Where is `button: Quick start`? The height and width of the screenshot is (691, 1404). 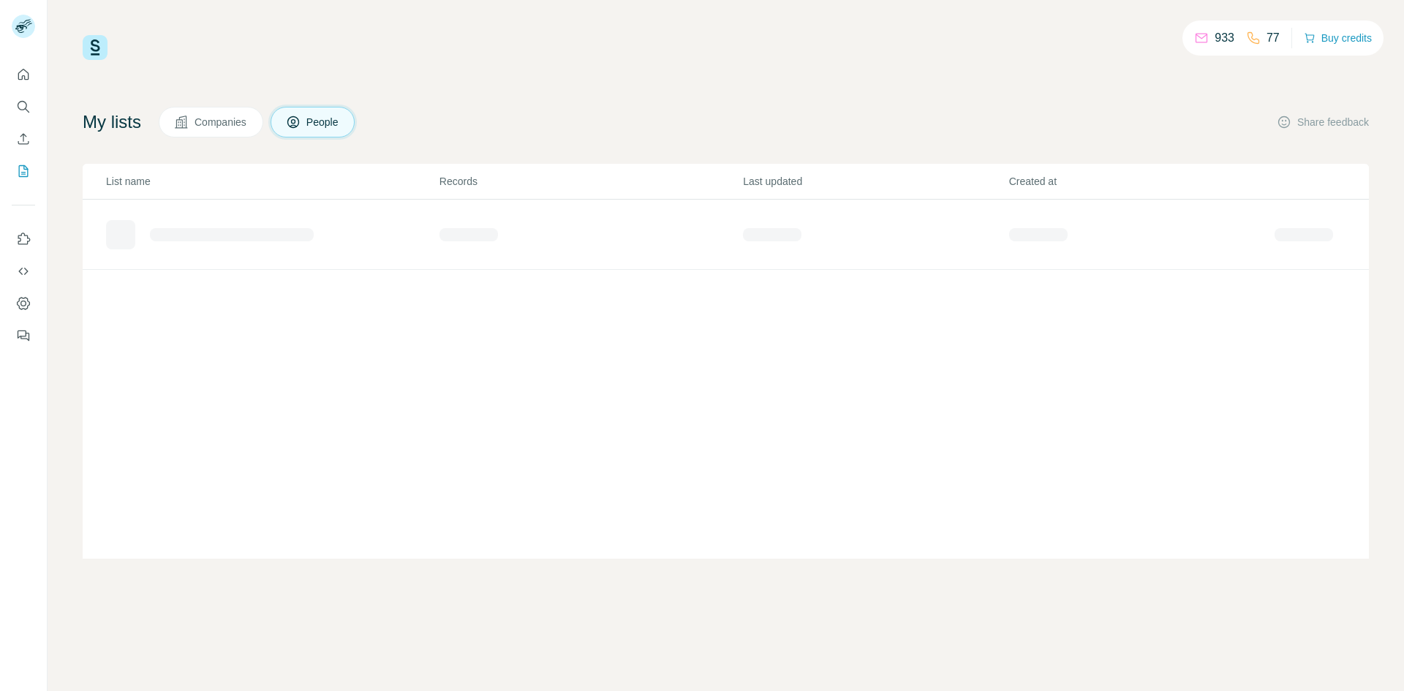 button: Quick start is located at coordinates (23, 75).